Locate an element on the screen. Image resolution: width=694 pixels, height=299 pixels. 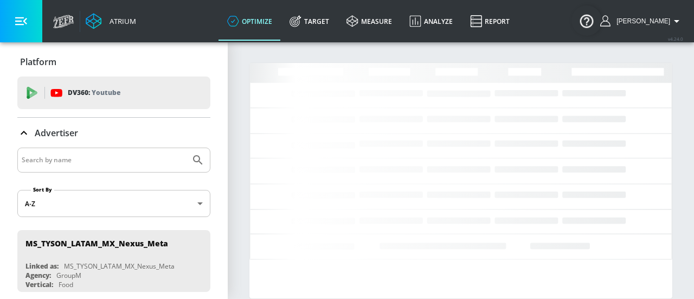
button: Open Resource Center is located at coordinates (587, 21).